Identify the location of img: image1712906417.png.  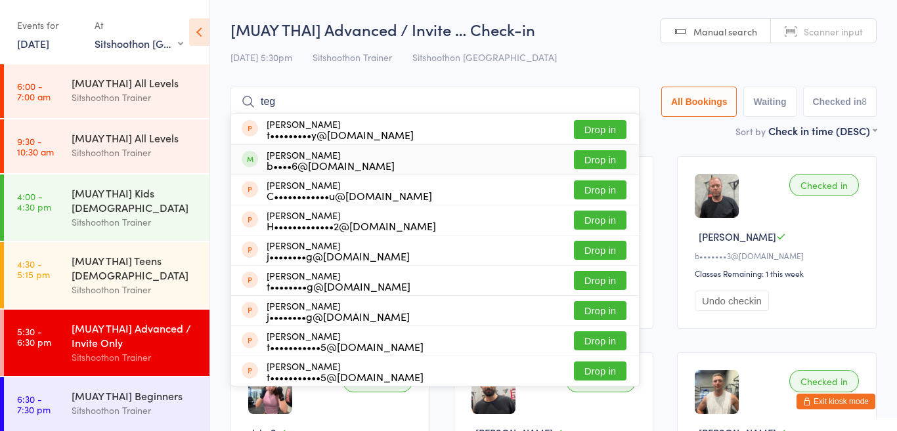
(716, 392).